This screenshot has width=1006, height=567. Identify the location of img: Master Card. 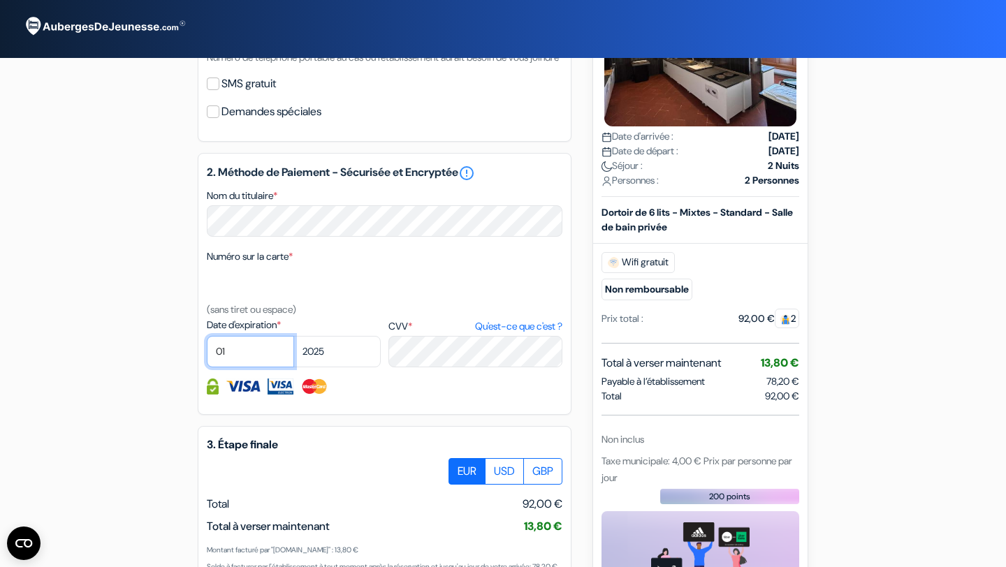
(314, 386).